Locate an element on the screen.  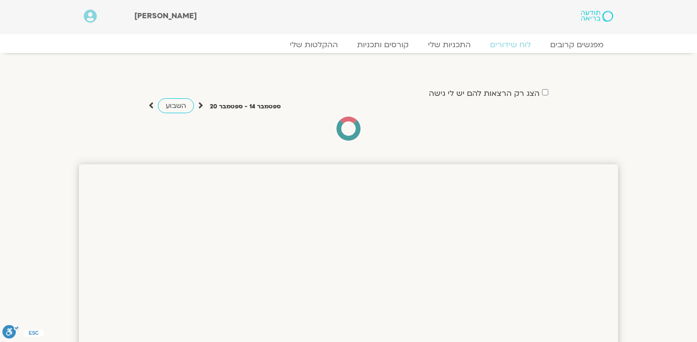
label: הצג רק הרצאות להם יש לי גישה is located at coordinates (484, 93).